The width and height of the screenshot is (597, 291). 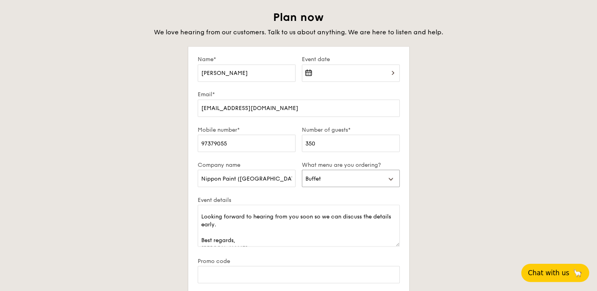 What do you see at coordinates (299, 226) in the screenshot?
I see `textarea: Let us know details such as your venue address, event time, preferred menu, dietary requirements,...` at bounding box center [299, 226].